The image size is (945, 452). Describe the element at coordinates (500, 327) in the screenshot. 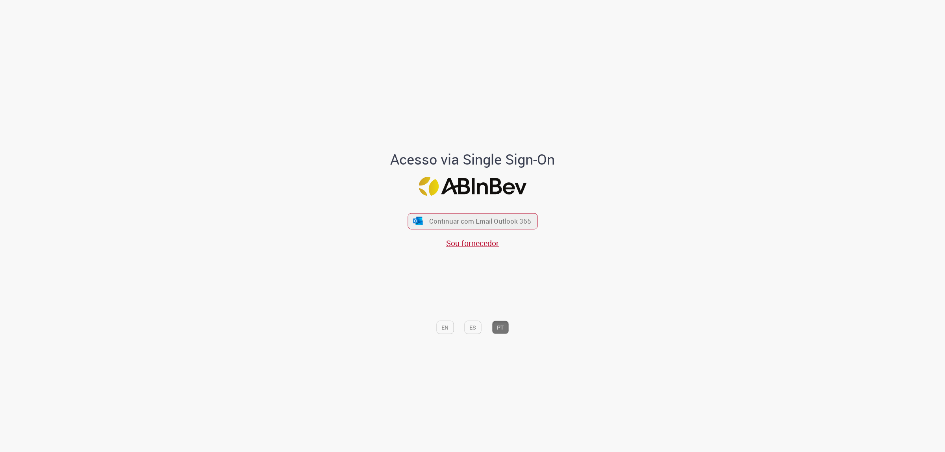

I see `button: PT` at that location.